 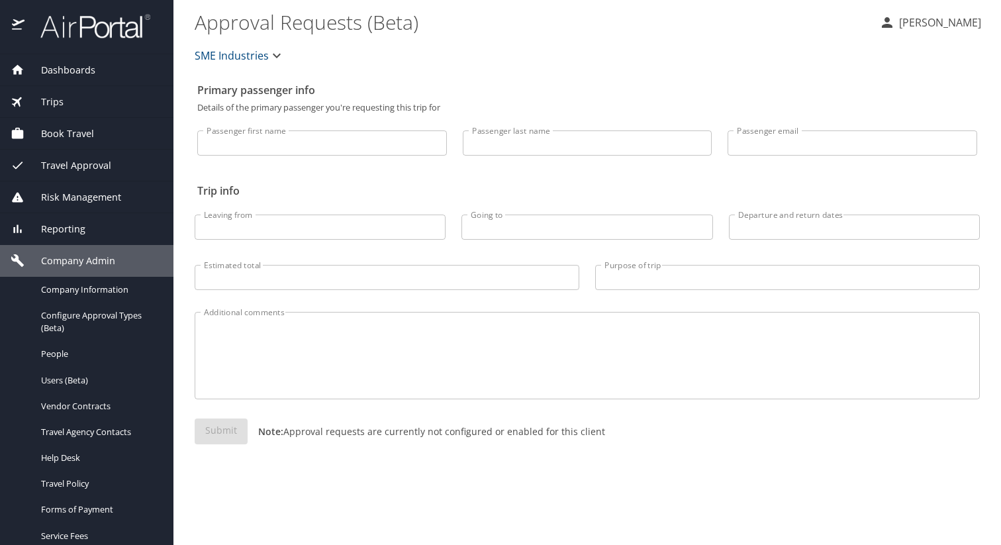 I want to click on span: Help Desk, so click(x=99, y=457).